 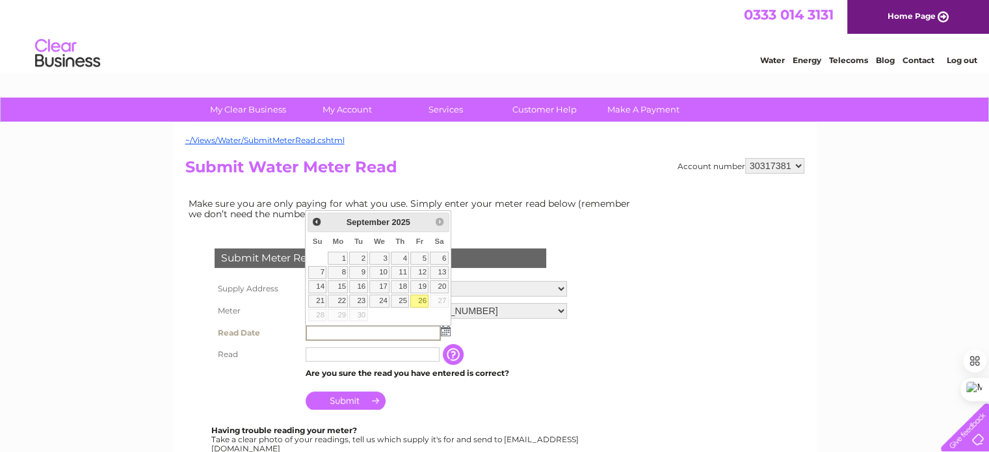 I want to click on th: Meter, so click(x=257, y=311).